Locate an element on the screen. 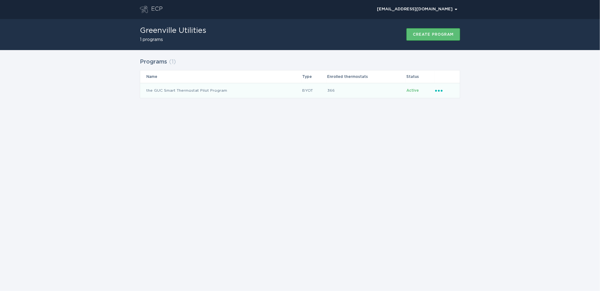 The width and height of the screenshot is (600, 291). button: Open user account details is located at coordinates (417, 9).